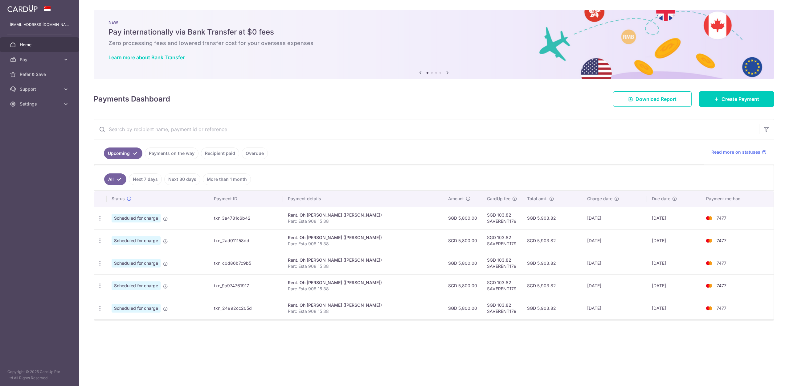 The width and height of the screenshot is (789, 386). Describe the element at coordinates (246, 240) in the screenshot. I see `td: txn_2ad011158dd` at that location.